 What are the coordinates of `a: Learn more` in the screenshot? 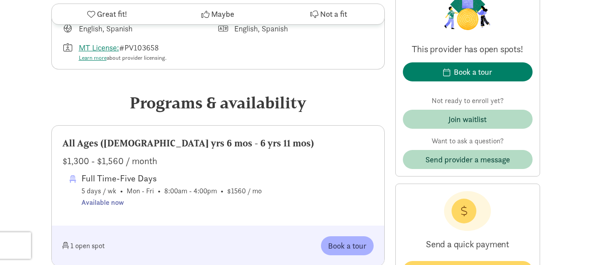 It's located at (93, 58).